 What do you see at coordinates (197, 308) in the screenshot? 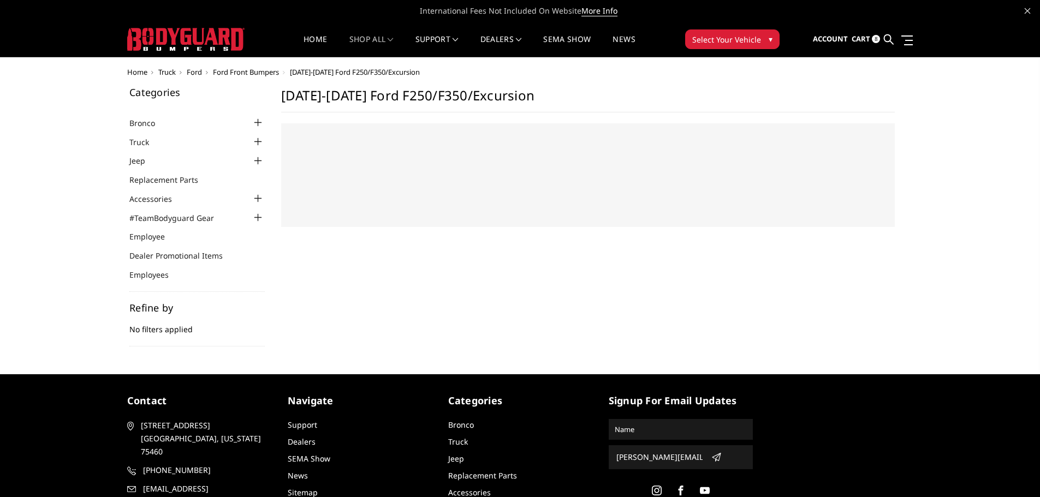
I see `h5: Refine by` at bounding box center [197, 308].